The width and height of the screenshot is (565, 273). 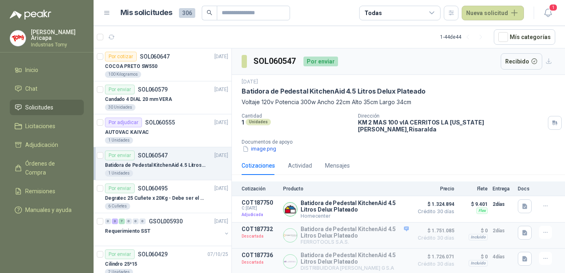 I want to click on p: Entrega, so click(x=503, y=189).